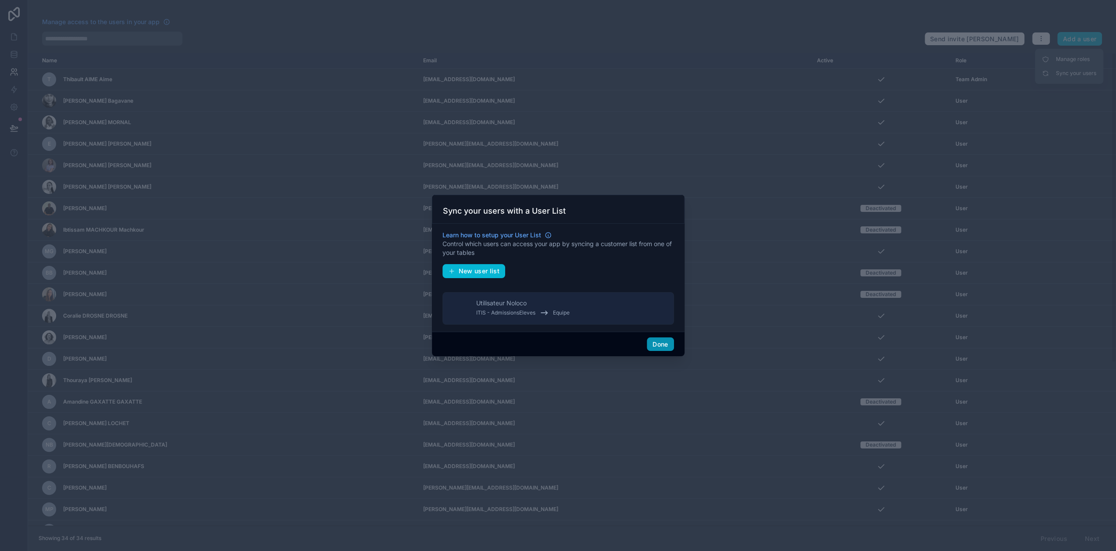 The height and width of the screenshot is (551, 1116). What do you see at coordinates (474, 271) in the screenshot?
I see `button: New user list` at bounding box center [474, 271].